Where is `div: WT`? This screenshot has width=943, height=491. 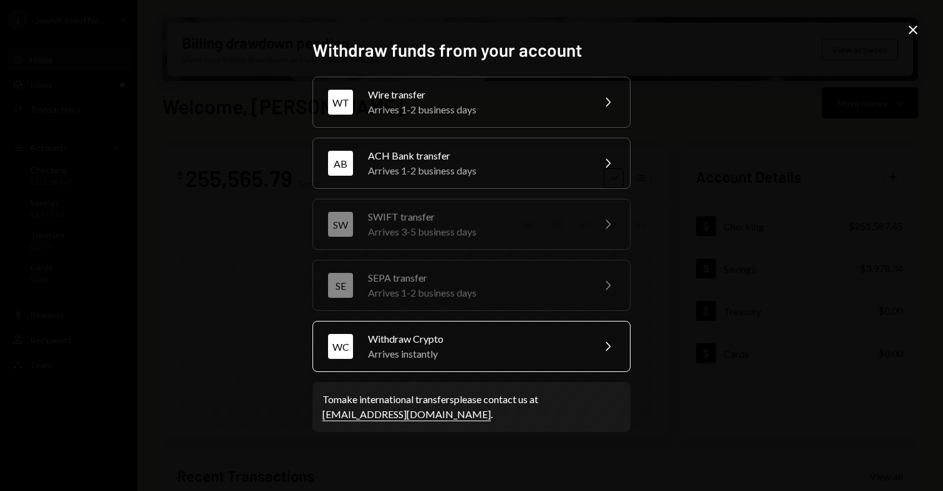
div: WT is located at coordinates (340, 102).